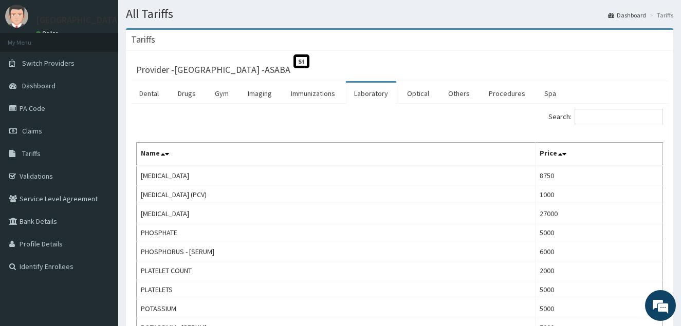  Describe the element at coordinates (599, 155) in the screenshot. I see `th: Price` at that location.